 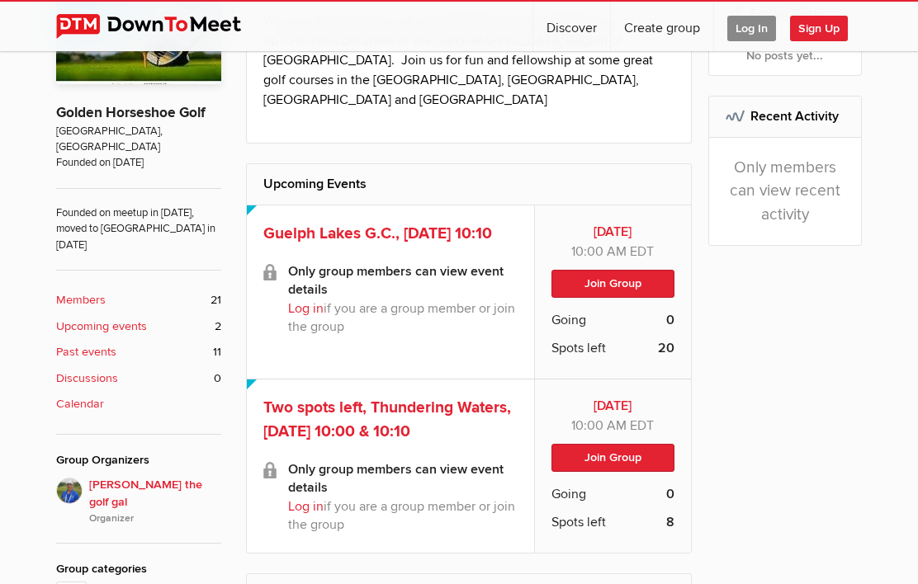 I want to click on span: 21, so click(x=215, y=300).